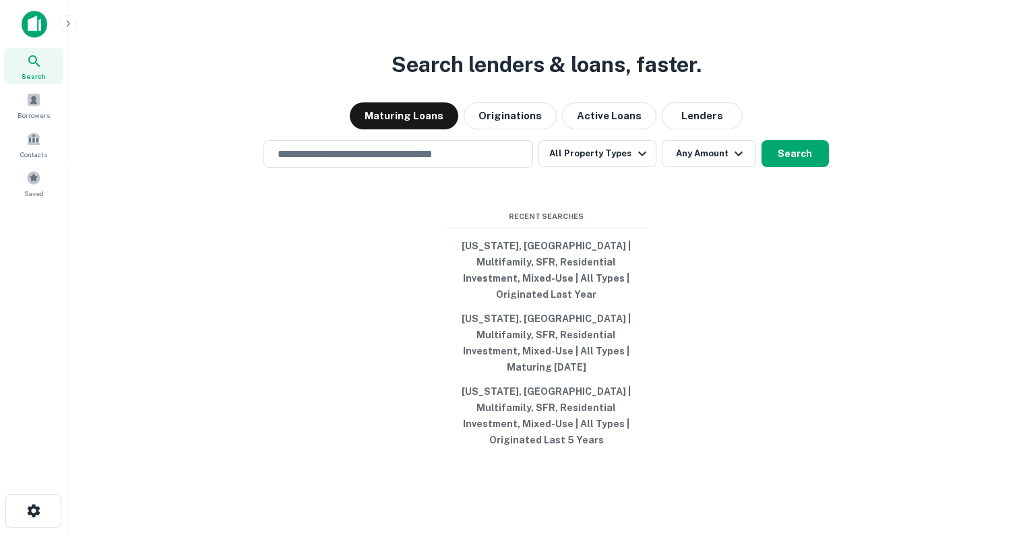 This screenshot has height=533, width=1025. What do you see at coordinates (34, 144) in the screenshot?
I see `a: Contacts` at bounding box center [34, 144].